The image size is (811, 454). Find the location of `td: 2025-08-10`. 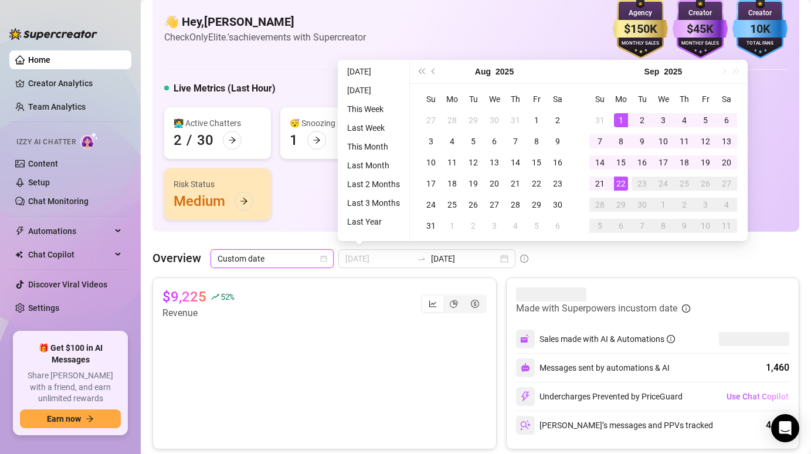

td: 2025-08-10 is located at coordinates (431, 162).